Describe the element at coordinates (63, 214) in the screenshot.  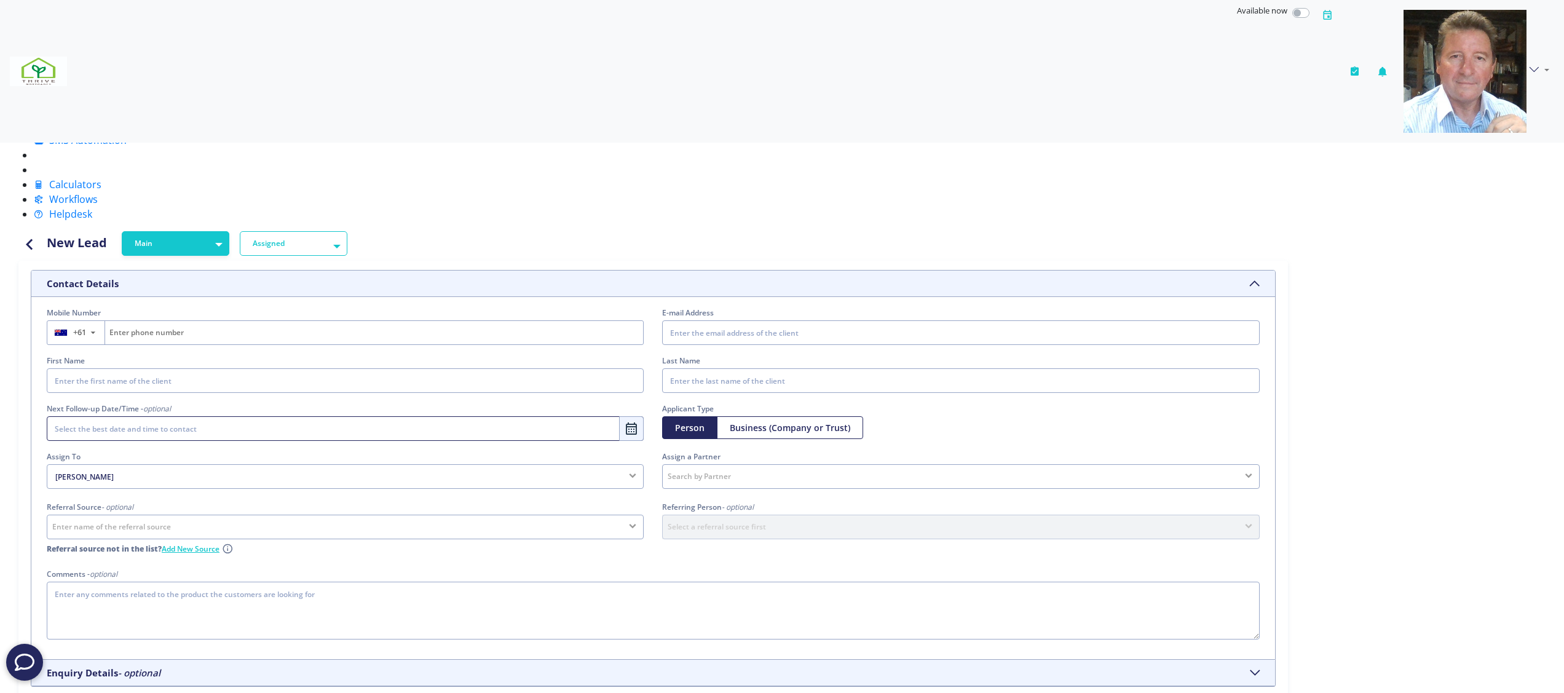
I see `a: Helpdesk` at that location.